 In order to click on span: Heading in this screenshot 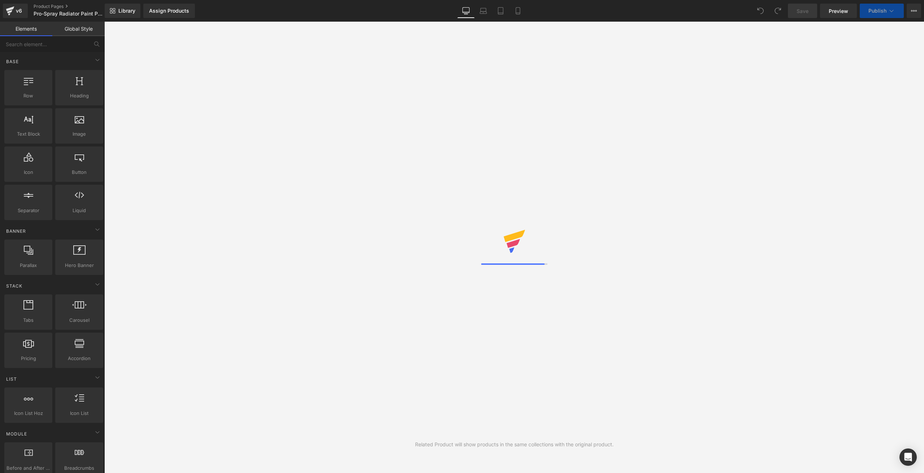, I will do `click(79, 96)`.